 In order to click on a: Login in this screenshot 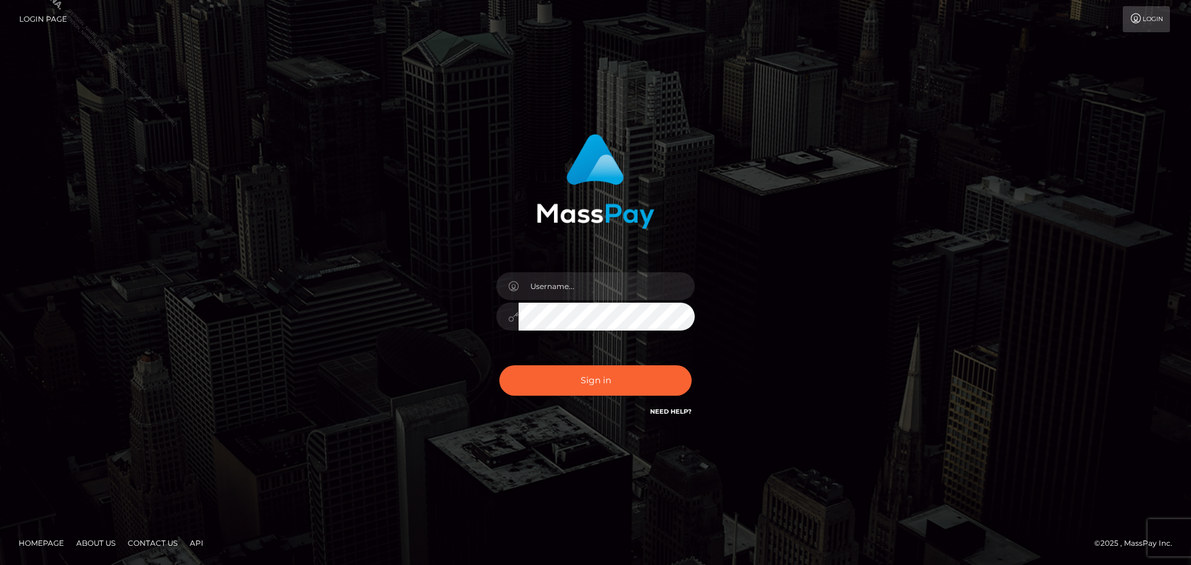, I will do `click(1147, 19)`.